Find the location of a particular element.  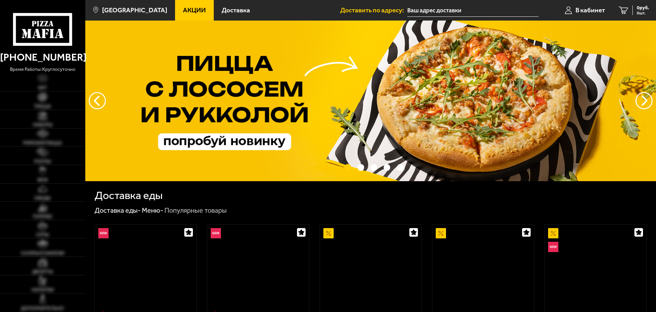

span: 0 шт. is located at coordinates (643, 13).